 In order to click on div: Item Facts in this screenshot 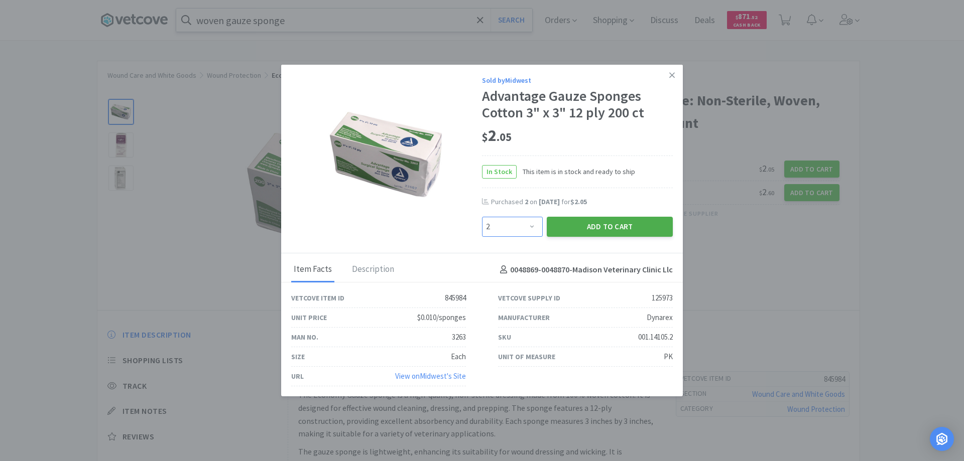, I will do `click(313, 270)`.